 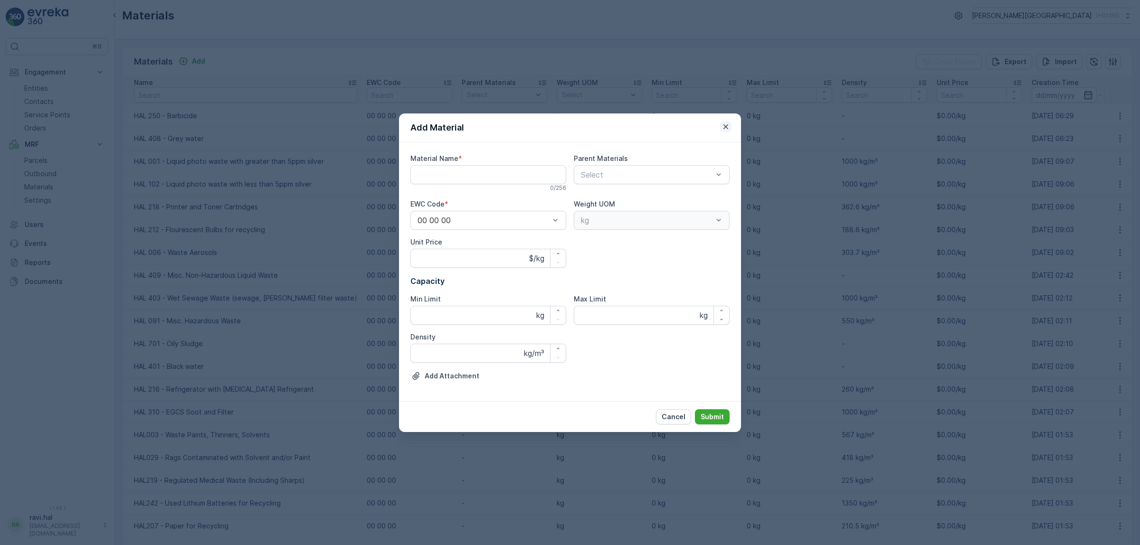 I want to click on label: Parent Materials, so click(x=601, y=158).